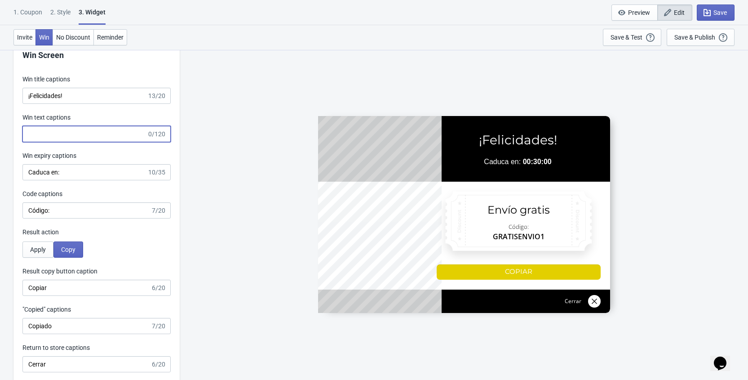  I want to click on div: 2 . Style, so click(60, 15).